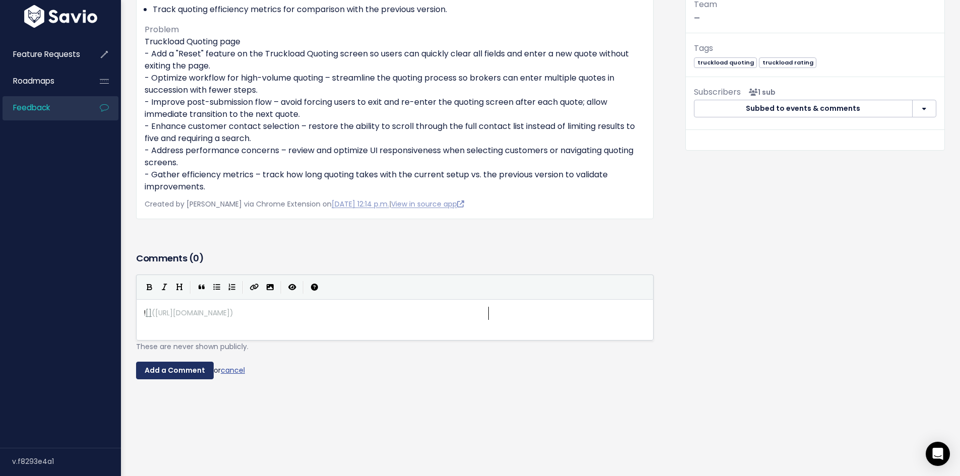  What do you see at coordinates (399, 10) in the screenshot?
I see `li: Track quoting efficiency metrics for comparison with the previous version.` at bounding box center [399, 10].